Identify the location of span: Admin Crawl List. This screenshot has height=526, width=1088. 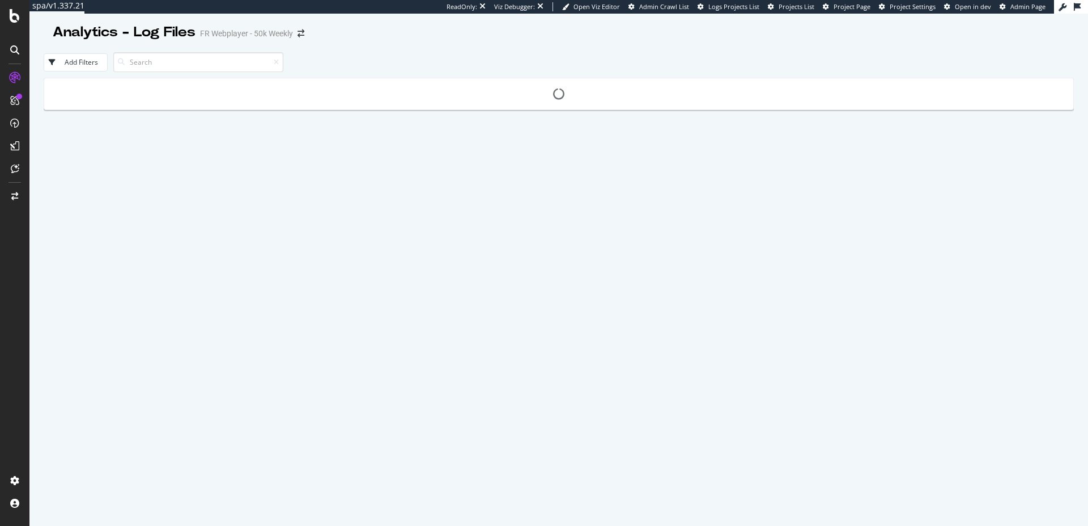
(664, 6).